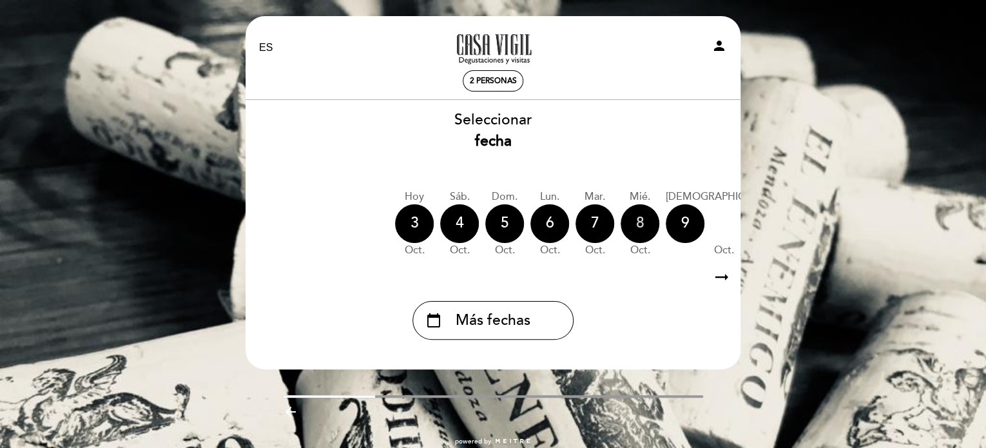 The width and height of the screenshot is (986, 448). I want to click on div: Seleccionar, so click(493, 131).